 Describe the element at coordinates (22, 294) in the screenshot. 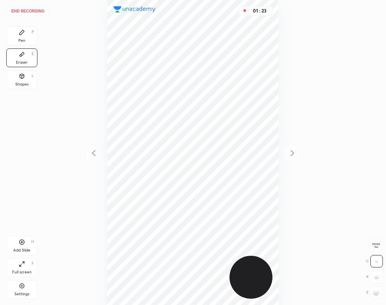

I see `div: Settings` at that location.